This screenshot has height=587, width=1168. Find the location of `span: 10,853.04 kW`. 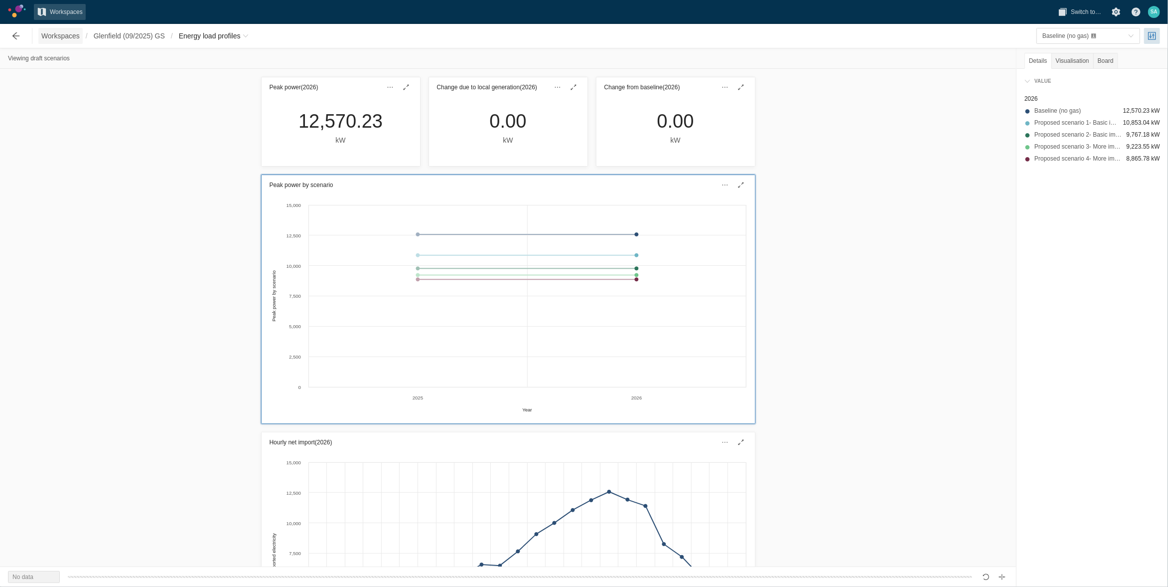

span: 10,853.04 kW is located at coordinates (1142, 123).